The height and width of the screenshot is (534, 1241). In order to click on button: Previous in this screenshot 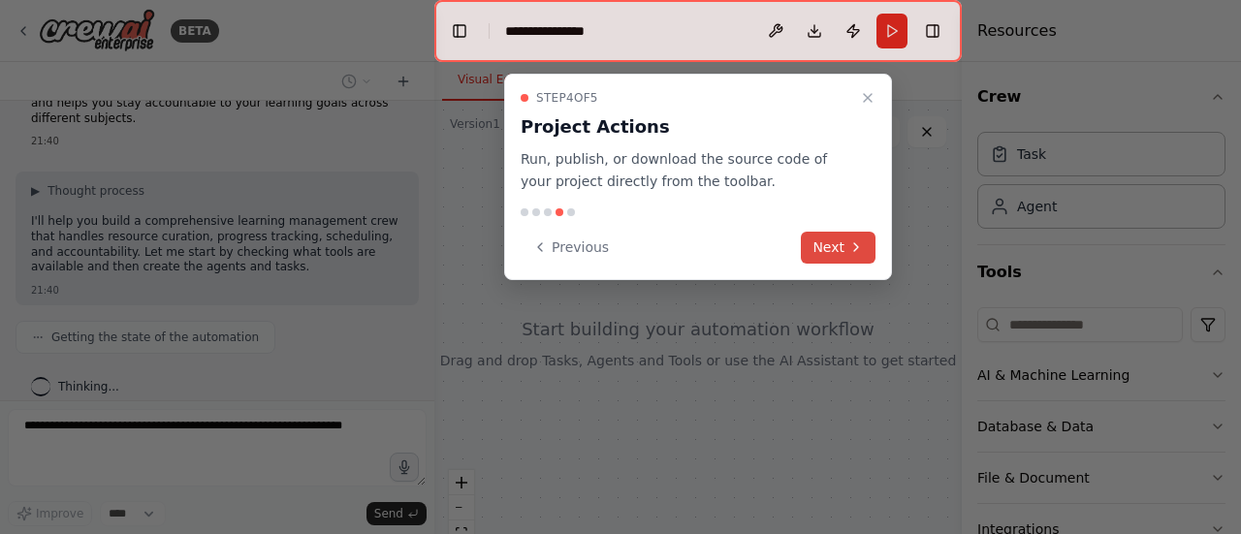, I will do `click(570, 247)`.